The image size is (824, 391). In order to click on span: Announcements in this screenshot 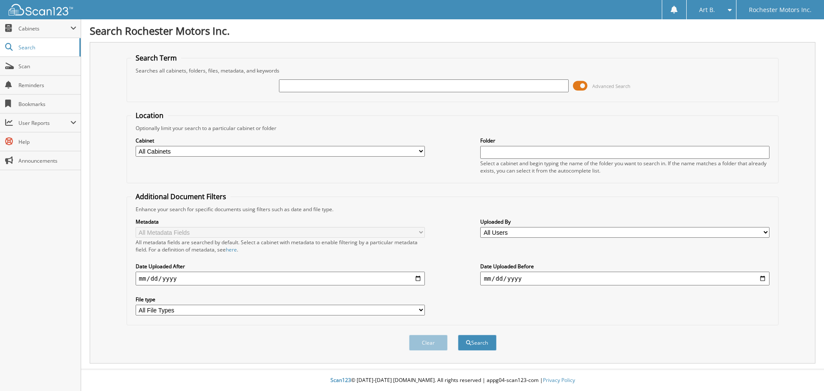, I will do `click(47, 160)`.